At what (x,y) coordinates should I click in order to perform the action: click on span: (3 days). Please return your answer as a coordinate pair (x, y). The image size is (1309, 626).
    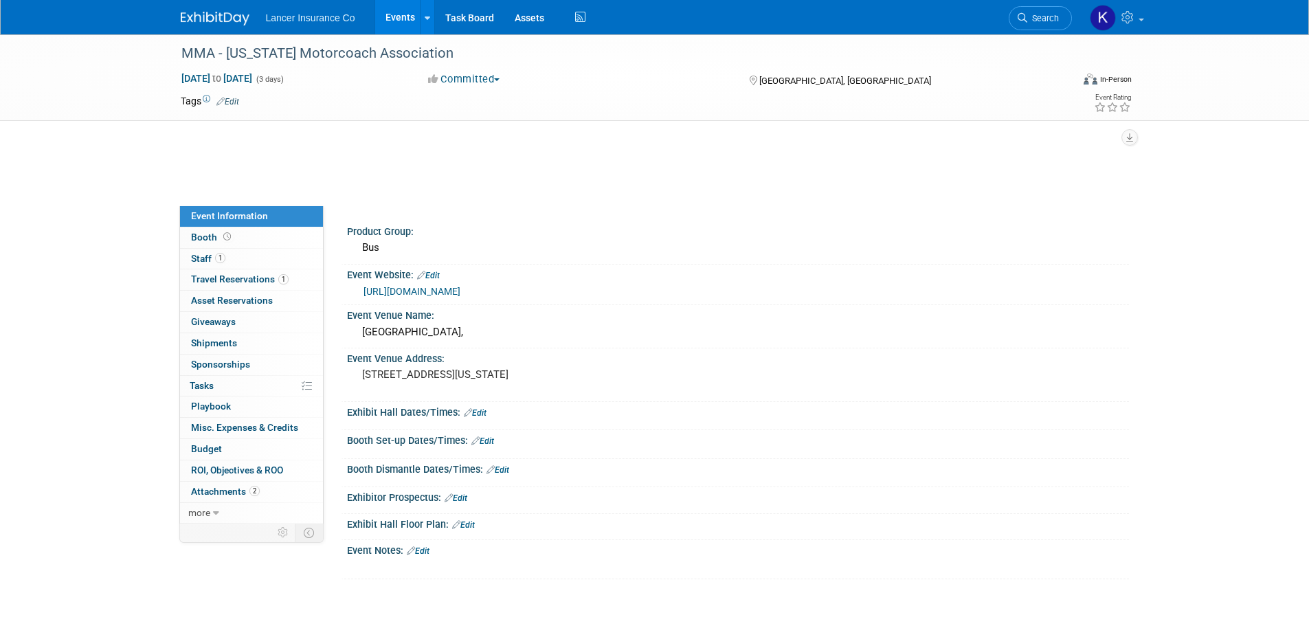
    Looking at the image, I should click on (269, 79).